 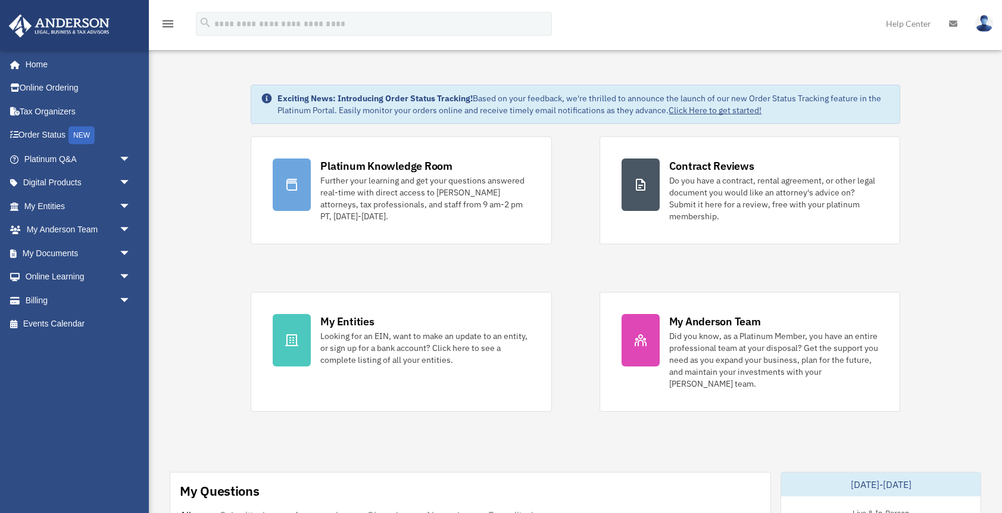 I want to click on a: Billingarrow_drop_down, so click(x=79, y=300).